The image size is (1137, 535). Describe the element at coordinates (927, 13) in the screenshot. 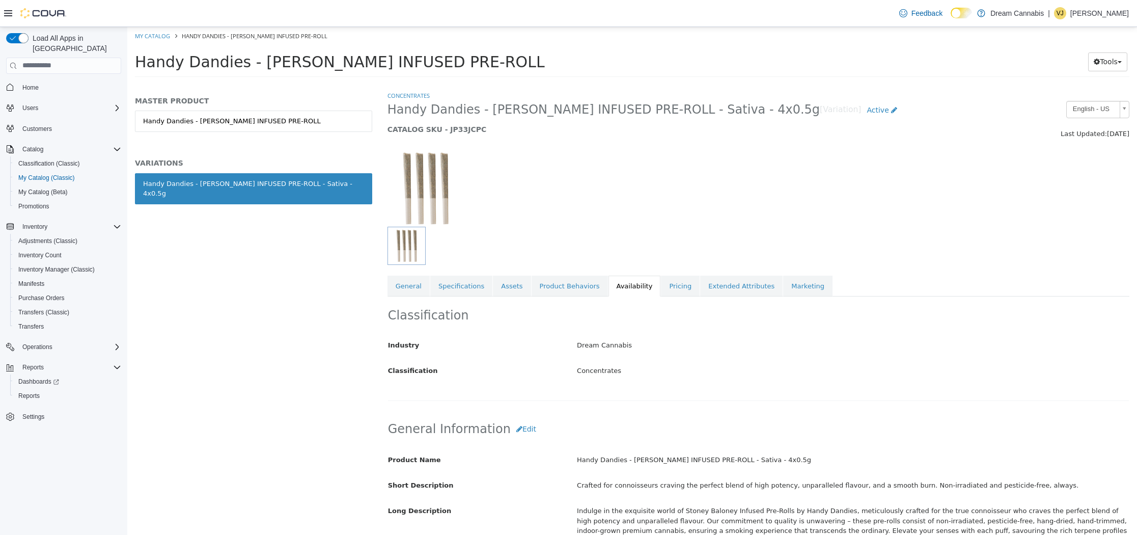

I see `span: Feedback` at that location.